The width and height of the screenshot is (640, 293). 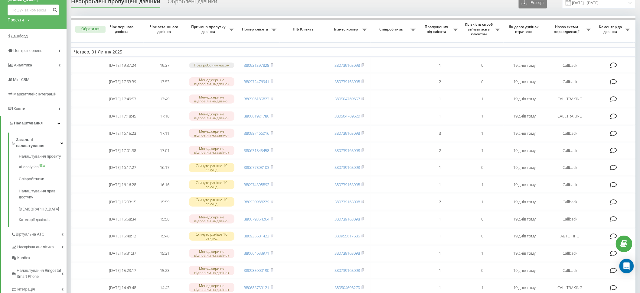 What do you see at coordinates (39, 274) in the screenshot?
I see `span: Налаштування Ringostat Smart Phone` at bounding box center [39, 274].